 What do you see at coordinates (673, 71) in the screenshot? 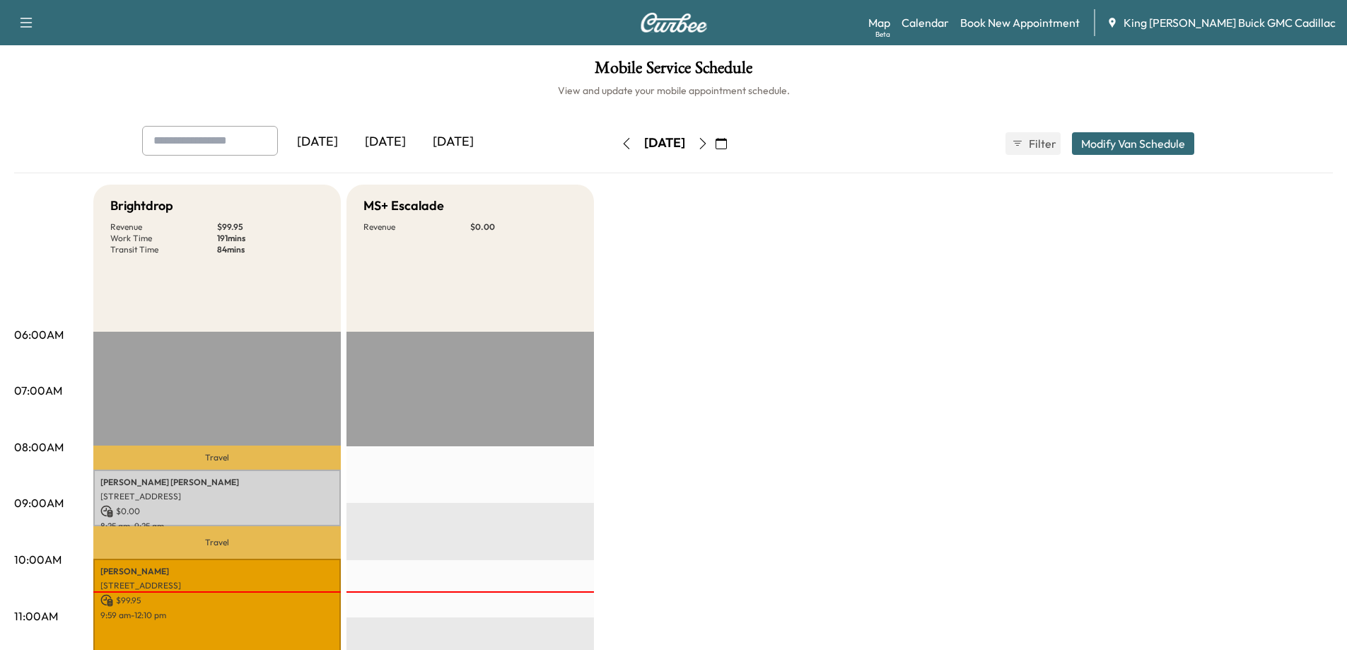
I see `h1: Mobile Service Schedule` at bounding box center [673, 71].